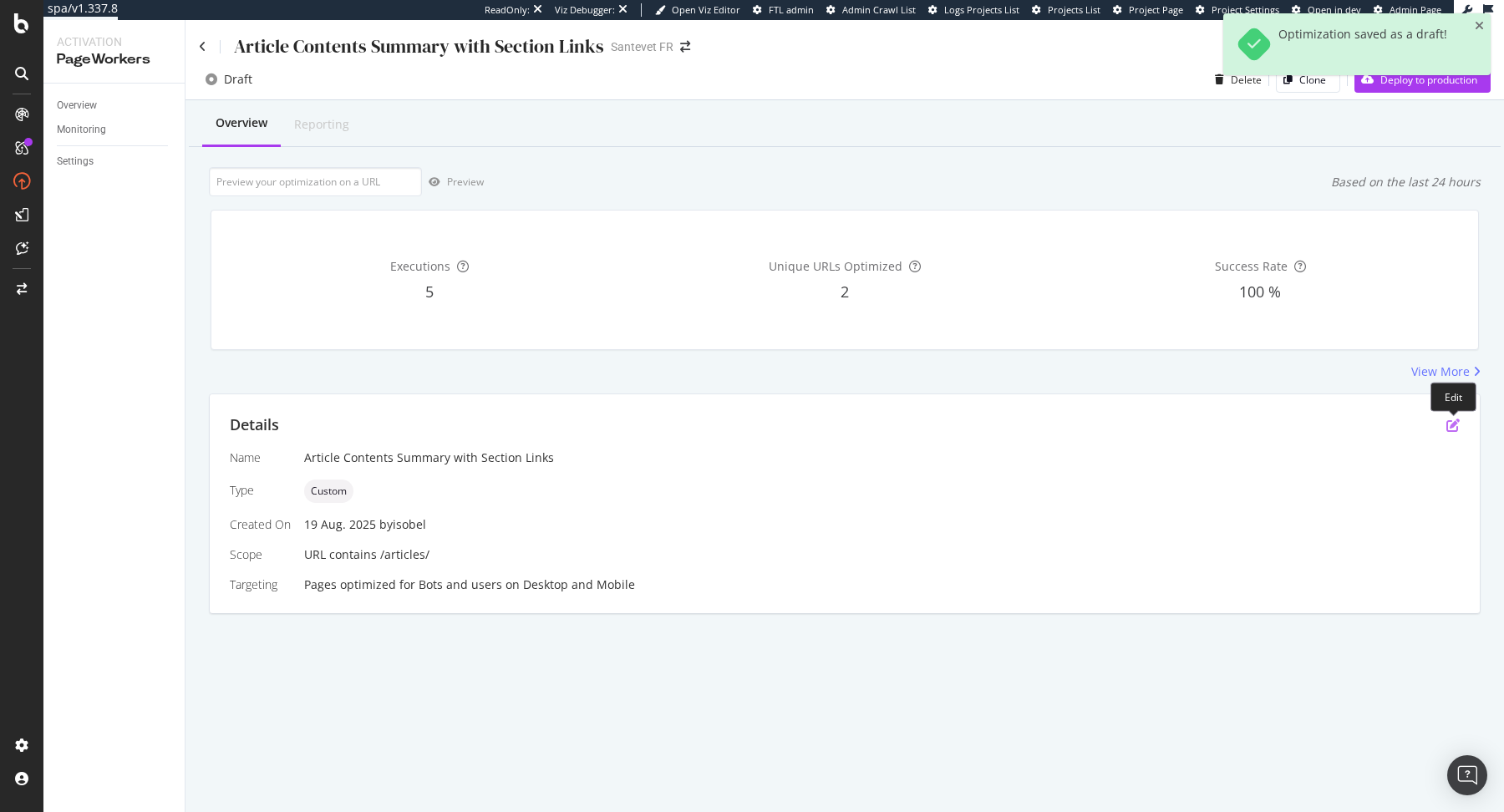 The image size is (1504, 812). What do you see at coordinates (367, 554) in the screenshot?
I see `span: URL contains /articles/` at bounding box center [367, 554].